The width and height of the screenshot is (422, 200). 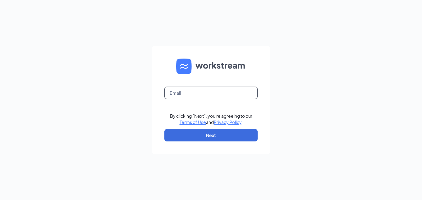 What do you see at coordinates (193, 122) in the screenshot?
I see `a: Terms of Use` at bounding box center [193, 122].